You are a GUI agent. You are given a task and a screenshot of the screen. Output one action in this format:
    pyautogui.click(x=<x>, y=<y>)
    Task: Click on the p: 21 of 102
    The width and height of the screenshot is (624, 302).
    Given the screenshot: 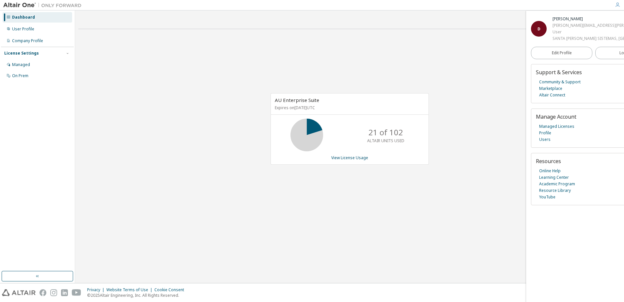 What is the action you would take?
    pyautogui.click(x=386, y=132)
    